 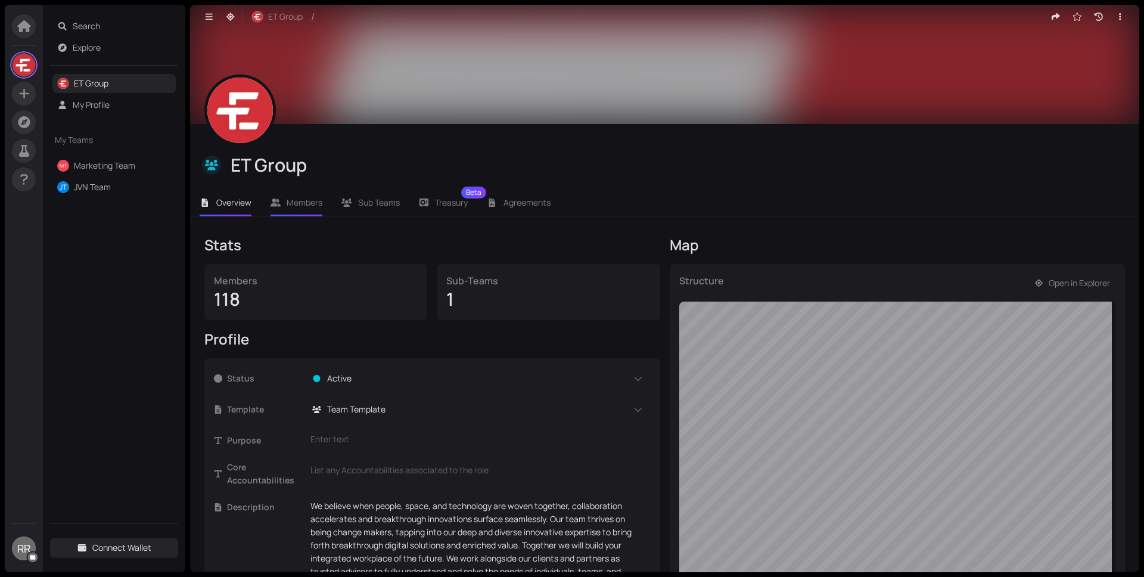 I want to click on div: My Teams, so click(x=114, y=140).